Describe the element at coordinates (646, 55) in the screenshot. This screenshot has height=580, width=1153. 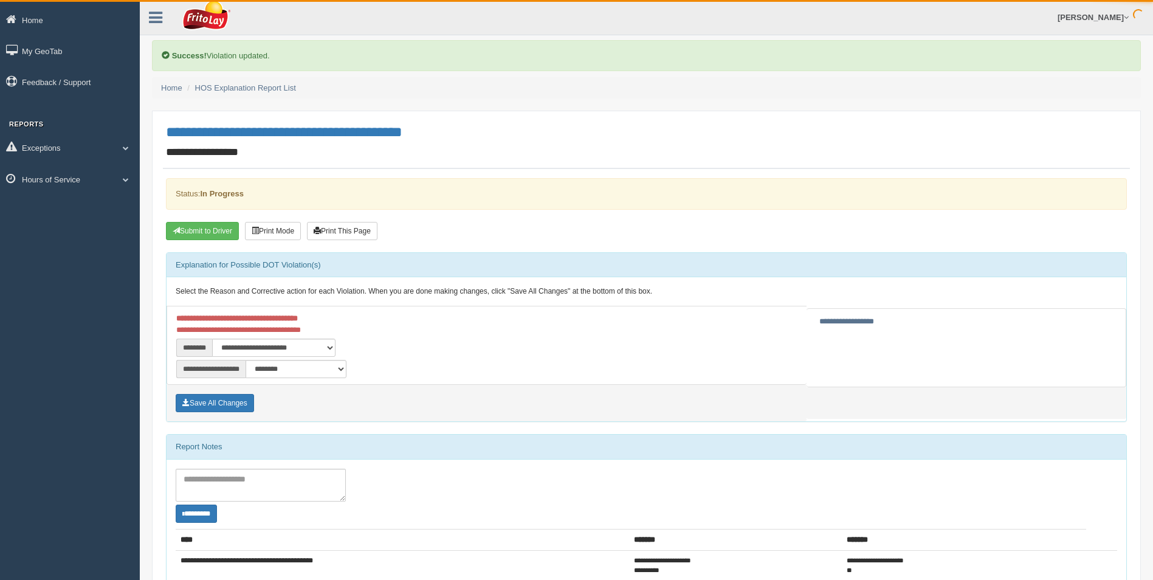
I see `div: Violation updated.` at that location.